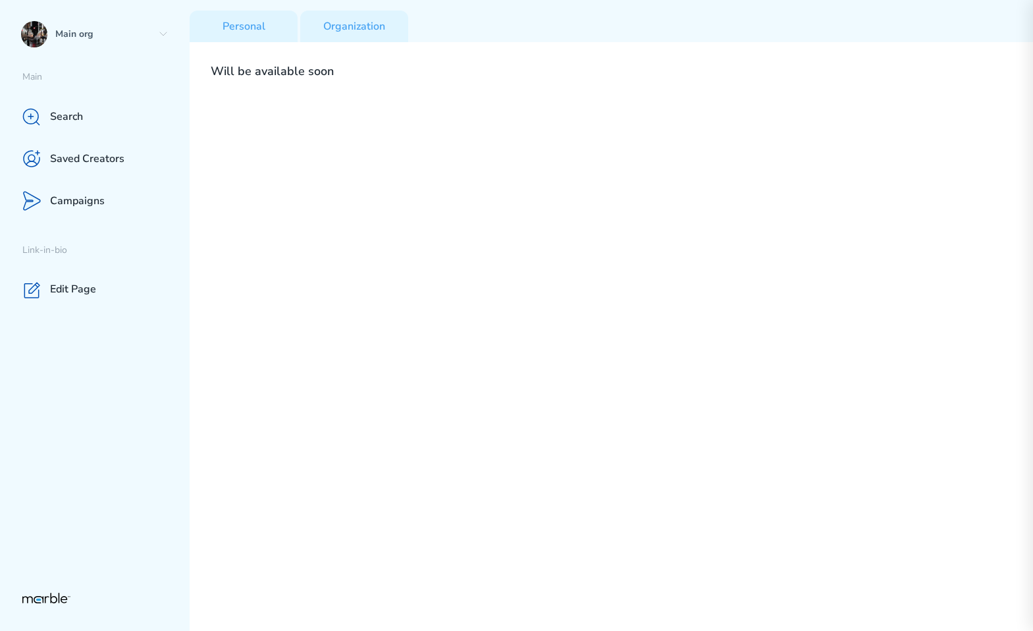 This screenshot has width=1033, height=631. I want to click on h2: Will be available soon, so click(611, 71).